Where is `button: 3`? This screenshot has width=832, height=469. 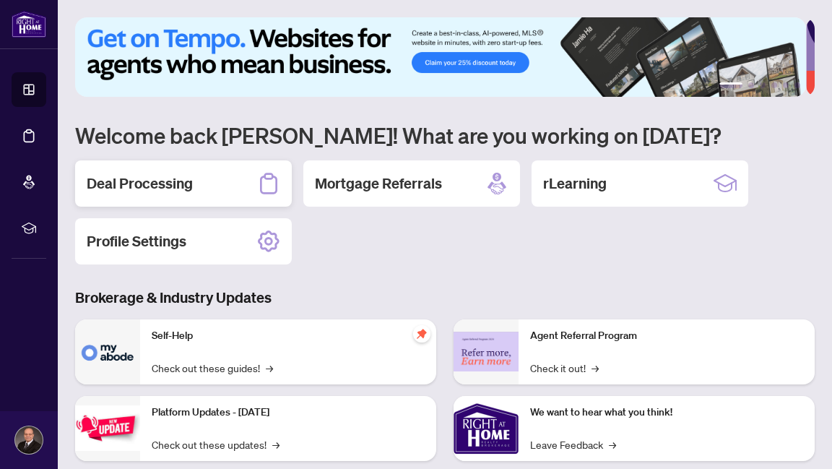 button: 3 is located at coordinates (763, 85).